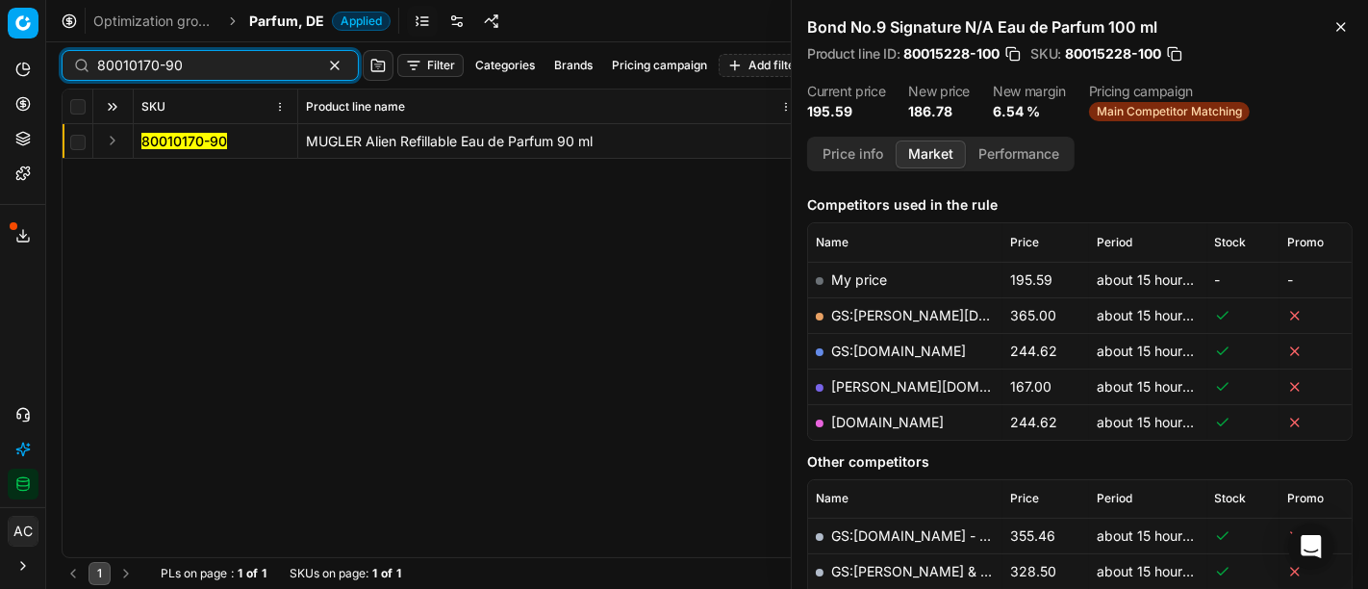 Image resolution: width=1368 pixels, height=589 pixels. What do you see at coordinates (73, 574) in the screenshot?
I see `button: Go to previous page` at bounding box center [73, 574].